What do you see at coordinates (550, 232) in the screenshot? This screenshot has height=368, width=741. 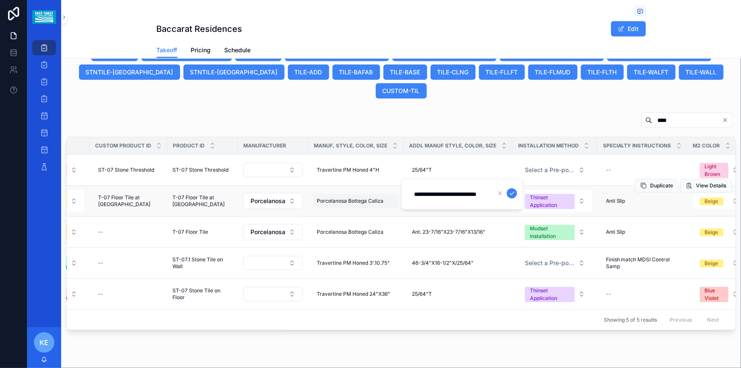 I see `div: Mudset Installation` at bounding box center [550, 232].